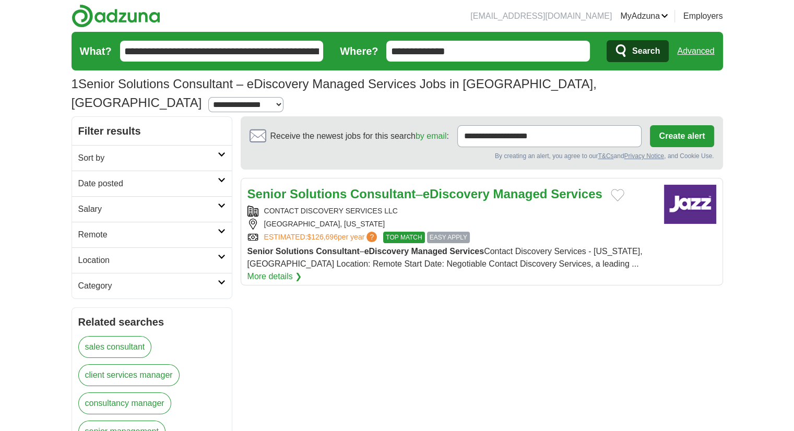 This screenshot has height=431, width=794. What do you see at coordinates (152, 234) in the screenshot?
I see `a: Remote` at bounding box center [152, 234].